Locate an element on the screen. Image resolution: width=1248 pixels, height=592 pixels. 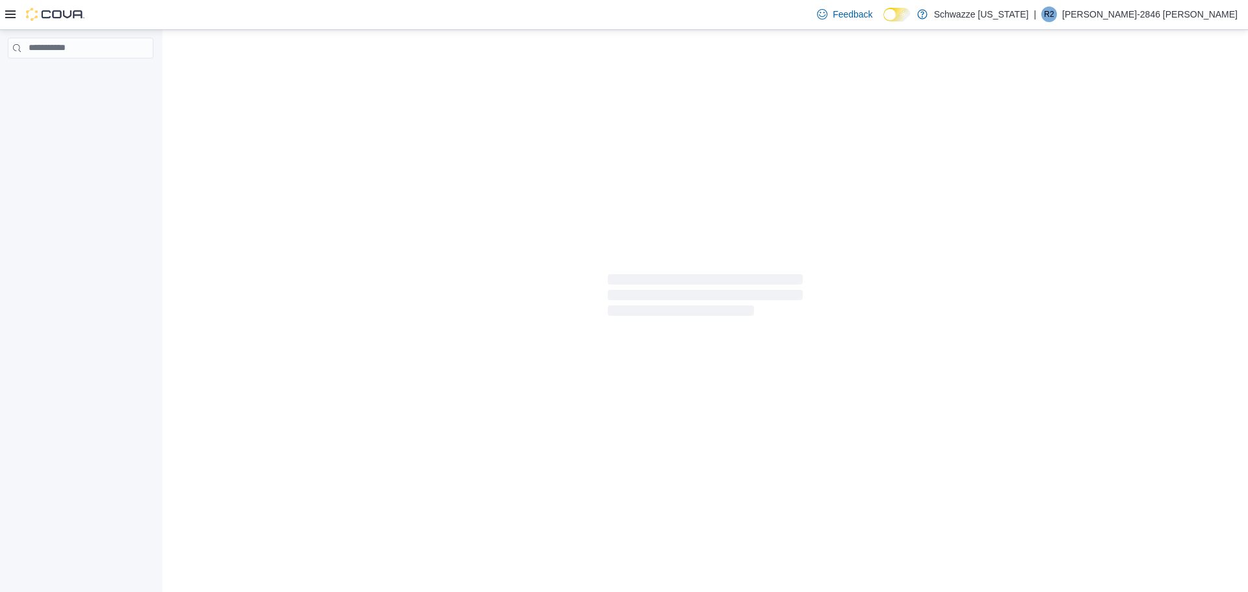
span: Loading is located at coordinates (705, 298).